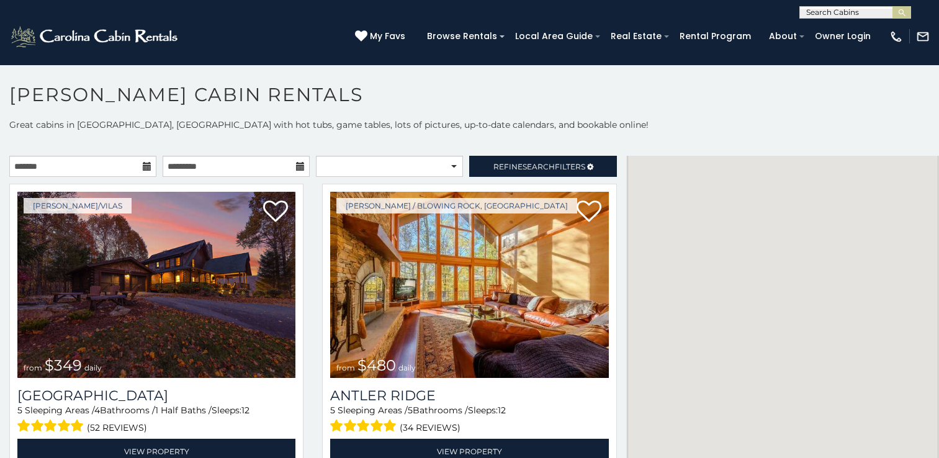  I want to click on a: Browse Rentals, so click(462, 36).